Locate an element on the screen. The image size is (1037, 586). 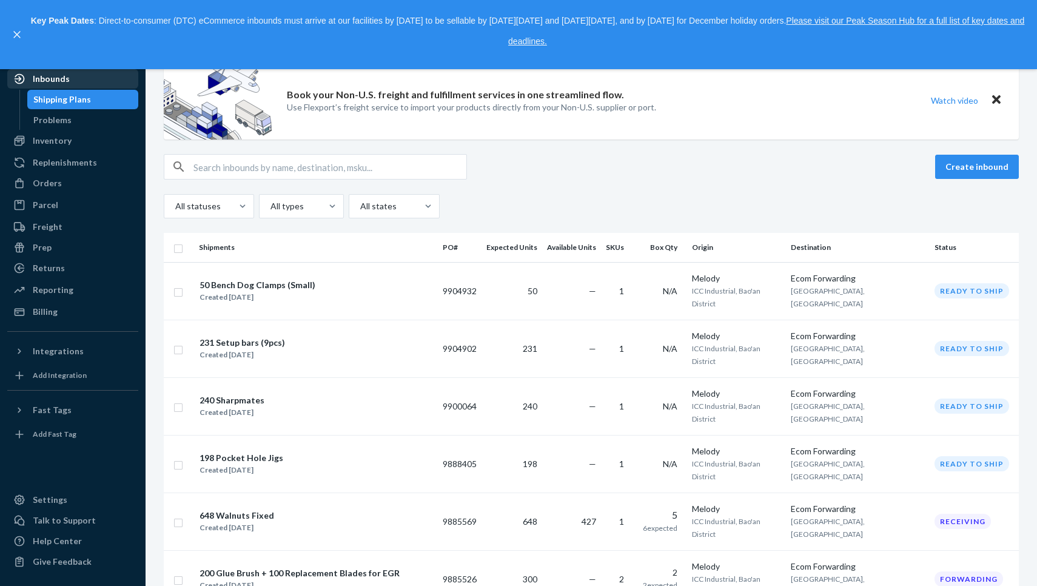
div: 50 Bench Dog Clamps (Small) is located at coordinates (257, 285).